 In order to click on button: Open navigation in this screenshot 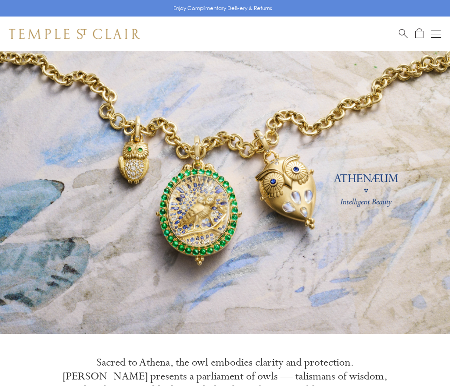, I will do `click(436, 34)`.